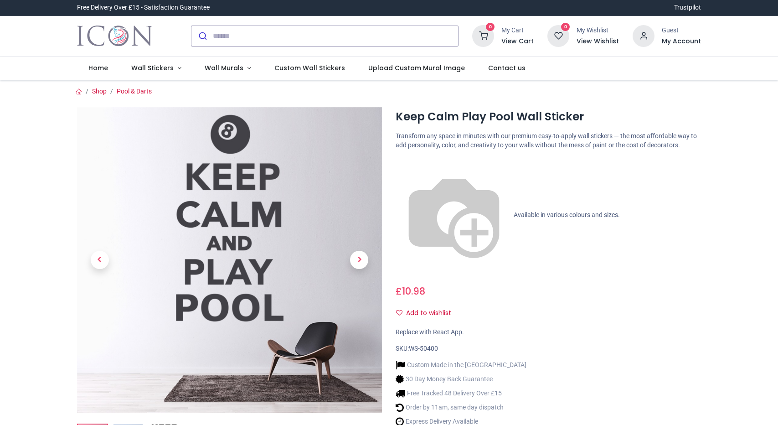  I want to click on span: Wall Murals, so click(224, 68).